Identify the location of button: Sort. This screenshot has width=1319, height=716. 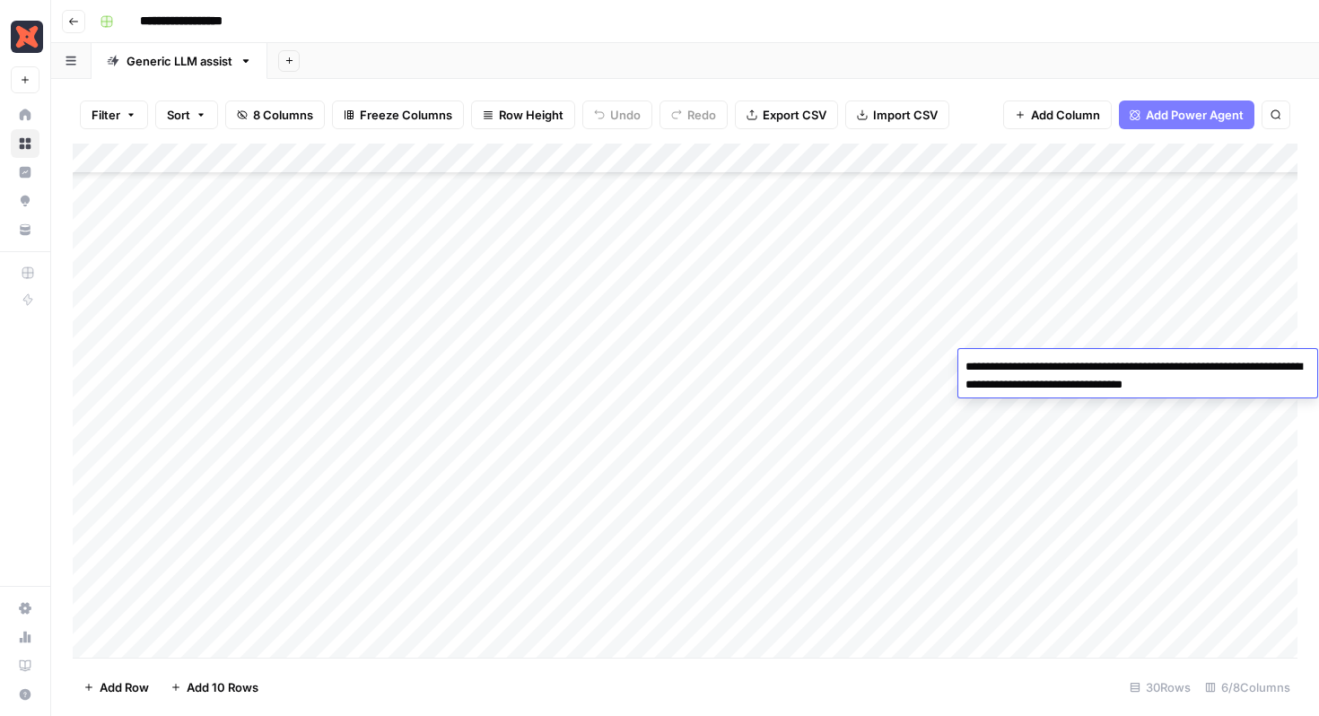
(187, 115).